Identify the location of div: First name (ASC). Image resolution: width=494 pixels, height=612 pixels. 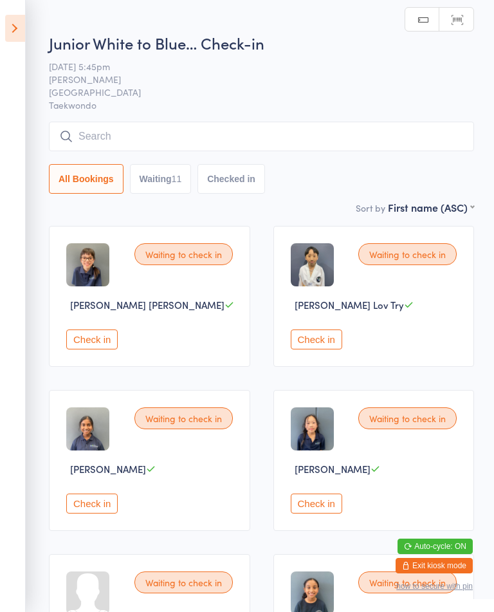
(431, 207).